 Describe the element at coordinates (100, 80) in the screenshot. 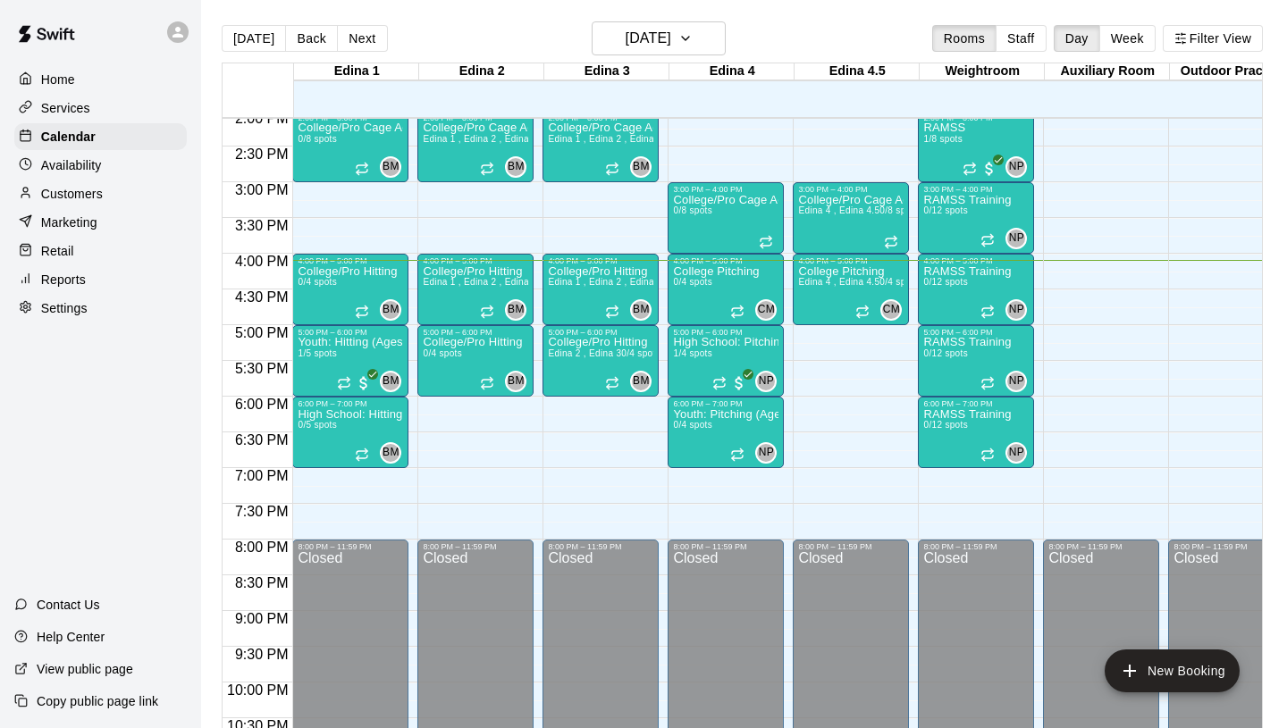

I see `a: Home` at that location.